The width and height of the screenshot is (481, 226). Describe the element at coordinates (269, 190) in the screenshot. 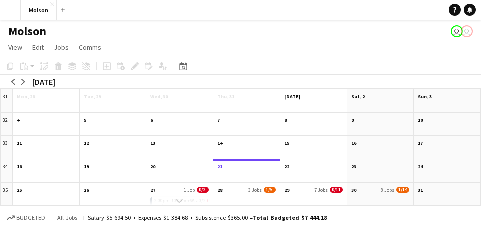

I see `span: 1/5` at that location.